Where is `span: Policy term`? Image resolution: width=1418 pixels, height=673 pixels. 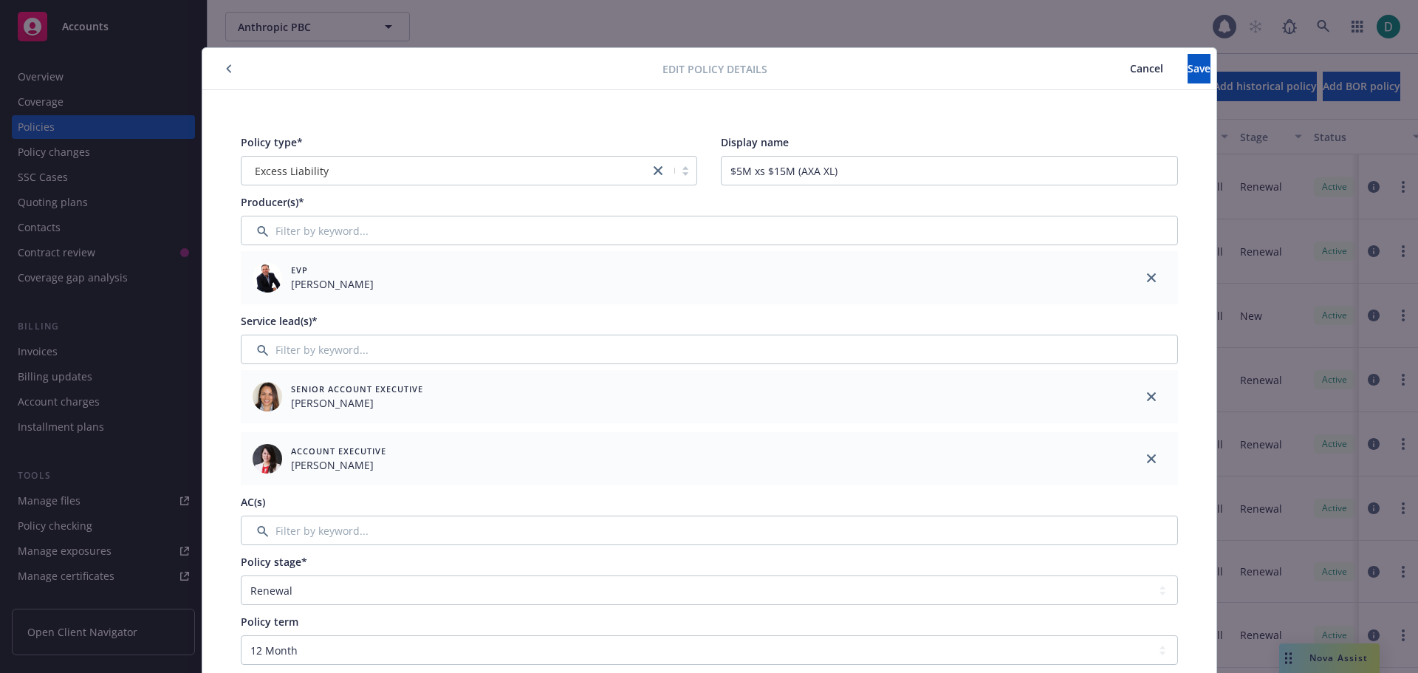
span: Policy term is located at coordinates (270, 621).